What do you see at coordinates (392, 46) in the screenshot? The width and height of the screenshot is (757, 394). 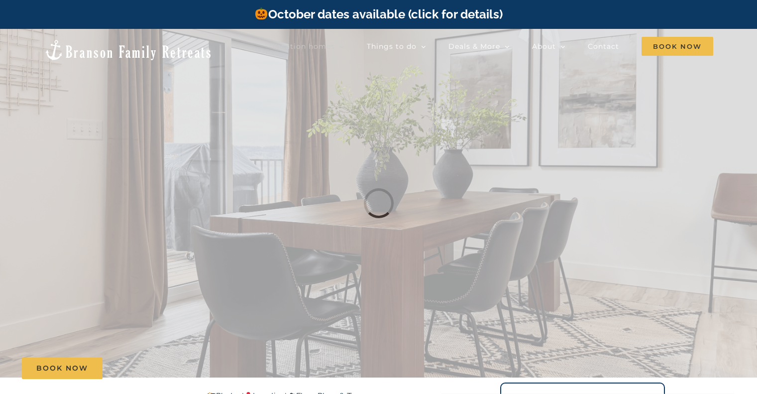 I see `span: Things to do` at bounding box center [392, 46].